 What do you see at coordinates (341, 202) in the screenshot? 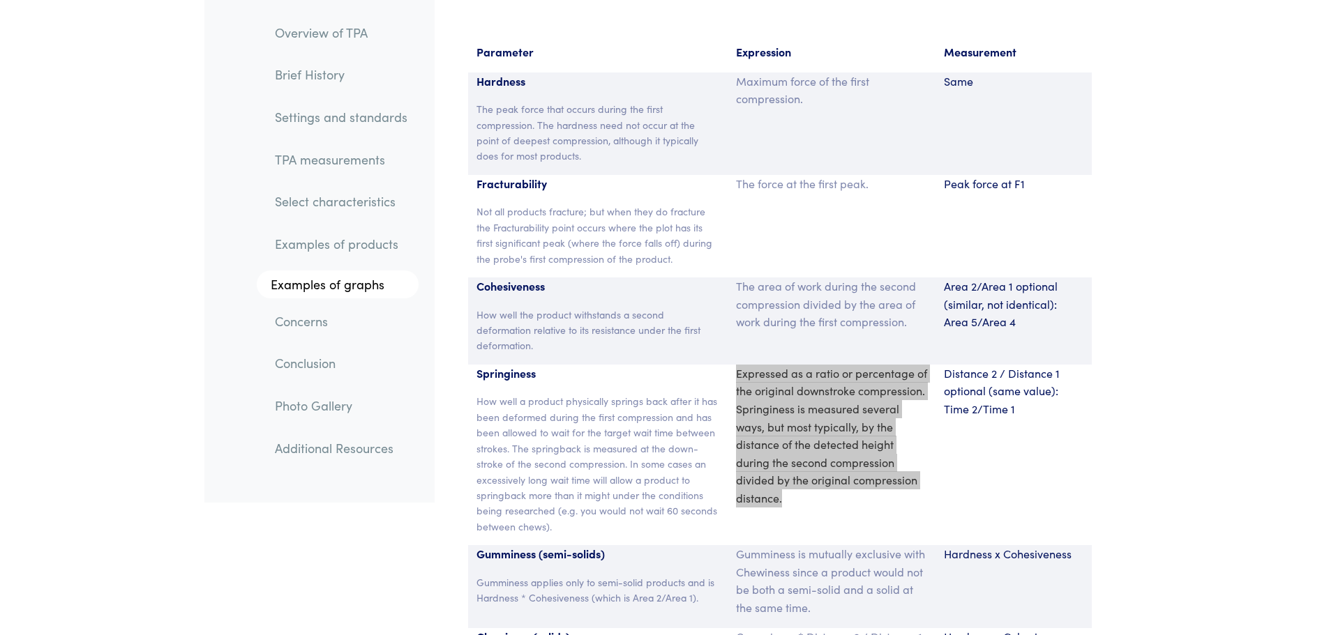
I see `a: Select characteristics` at bounding box center [341, 202].